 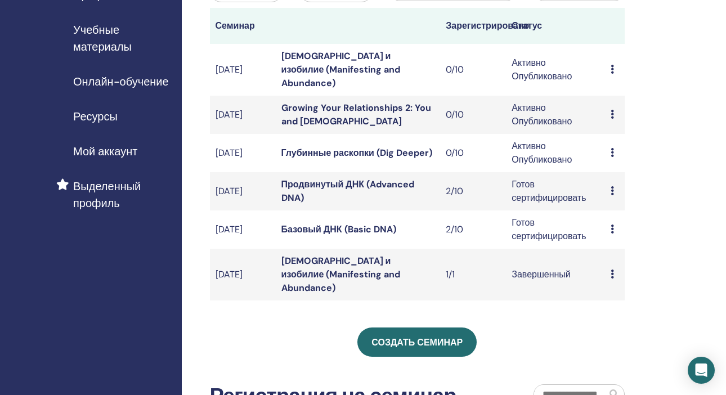 I want to click on span: Выделенный профиль, so click(x=123, y=195).